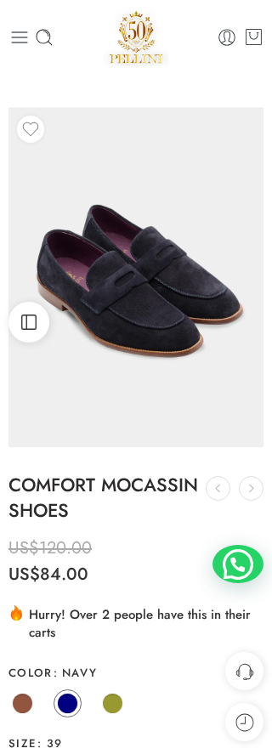 The width and height of the screenshot is (272, 754). What do you see at coordinates (50, 547) in the screenshot?
I see `bdi: 120.00` at bounding box center [50, 547].